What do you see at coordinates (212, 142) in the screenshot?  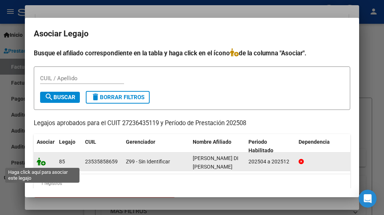 I see `span: Nombre Afiliado` at bounding box center [212, 142].